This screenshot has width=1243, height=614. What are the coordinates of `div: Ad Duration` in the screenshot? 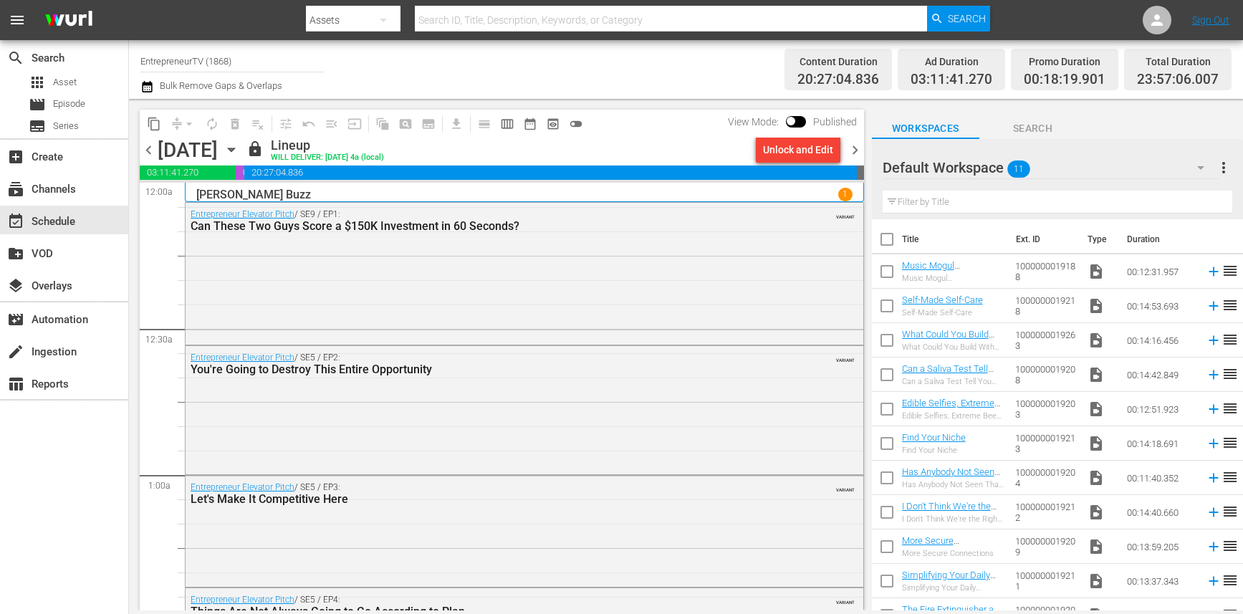 It's located at (951, 62).